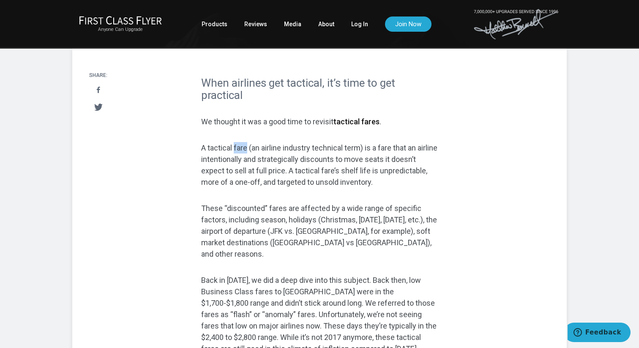  Describe the element at coordinates (293, 24) in the screenshot. I see `a: Media` at that location.